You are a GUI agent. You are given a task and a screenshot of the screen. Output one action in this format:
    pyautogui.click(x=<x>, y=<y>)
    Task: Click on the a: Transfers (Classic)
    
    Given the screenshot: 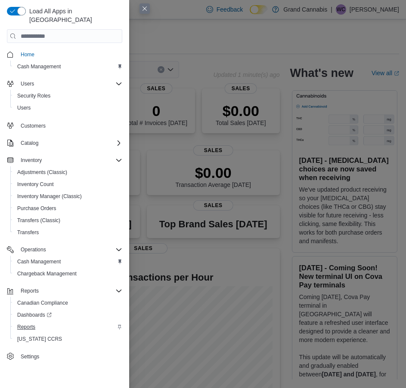 What is the action you would take?
    pyautogui.click(x=39, y=221)
    